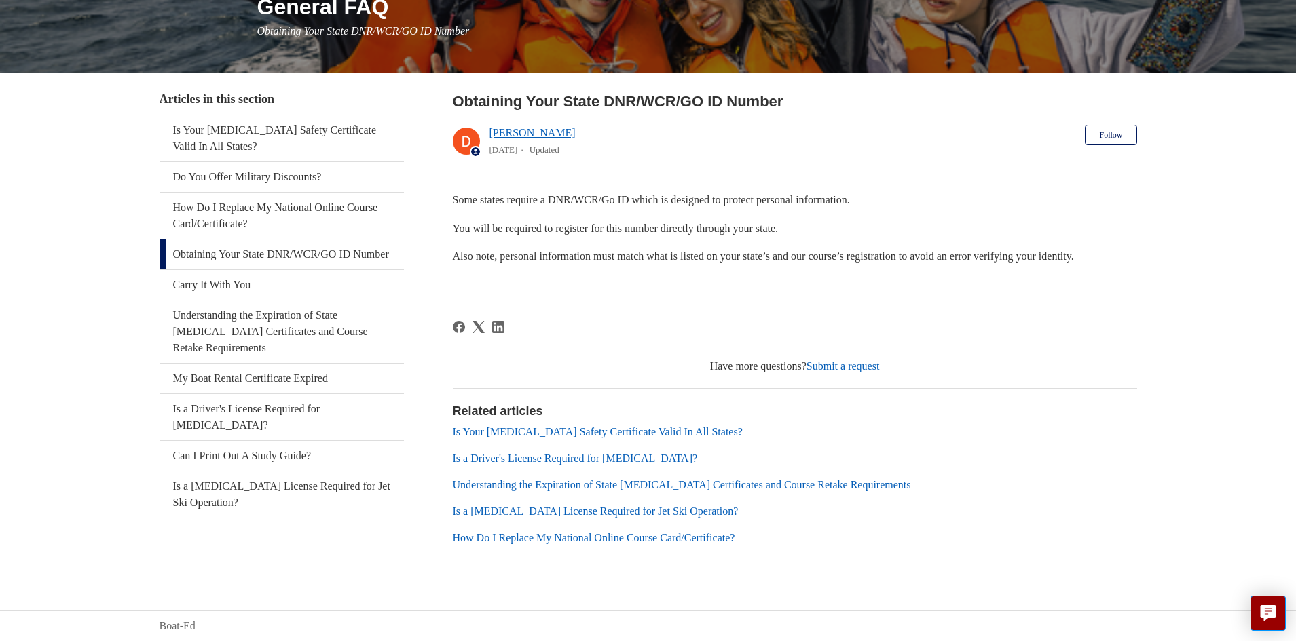 This screenshot has width=1296, height=641. Describe the element at coordinates (498, 327) in the screenshot. I see `a: LinkedIn` at that location.